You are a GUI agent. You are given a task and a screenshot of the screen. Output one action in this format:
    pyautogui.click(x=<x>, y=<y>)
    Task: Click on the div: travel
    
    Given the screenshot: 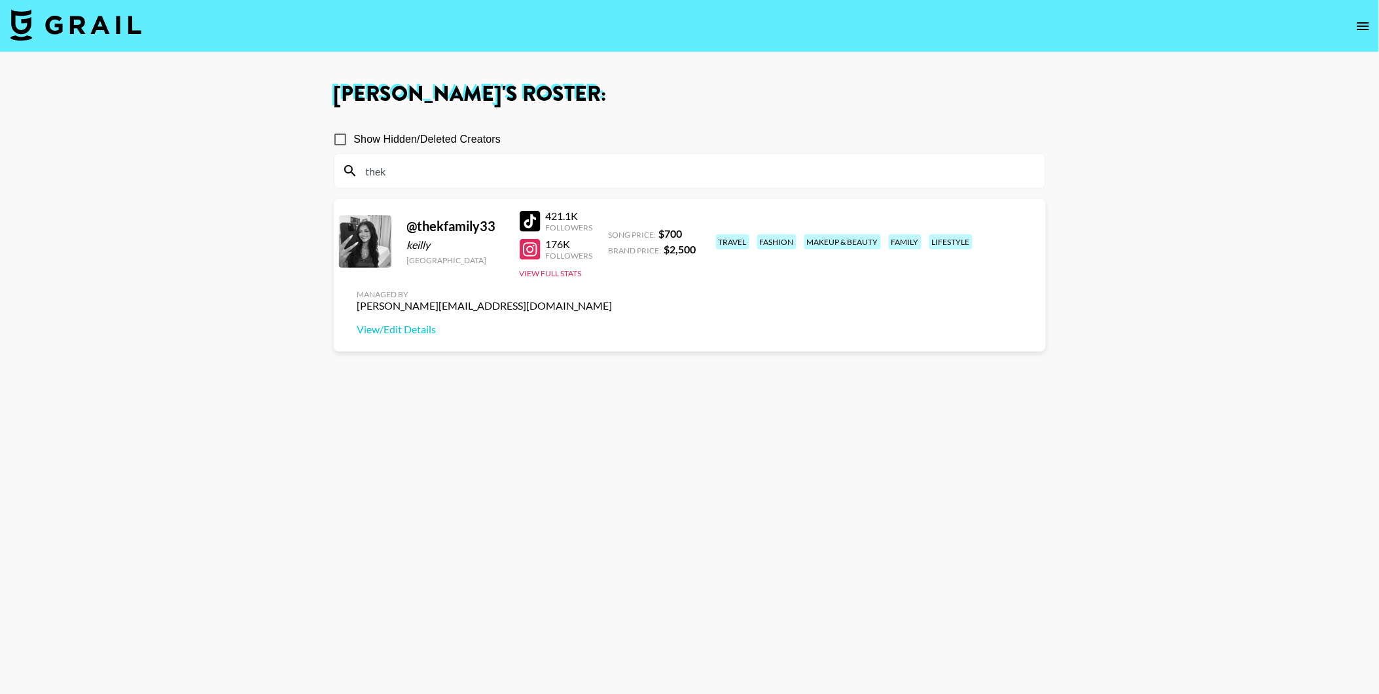 What is the action you would take?
    pyautogui.click(x=733, y=242)
    